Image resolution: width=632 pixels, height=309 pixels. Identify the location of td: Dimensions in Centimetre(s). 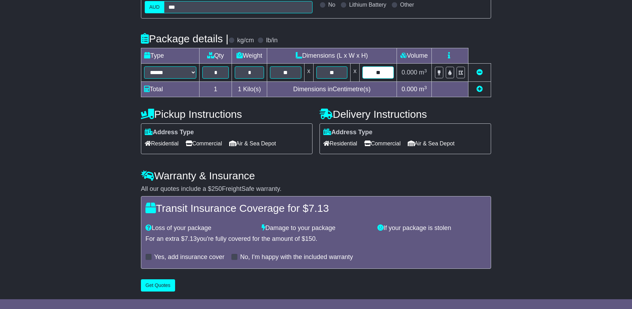
(332, 89).